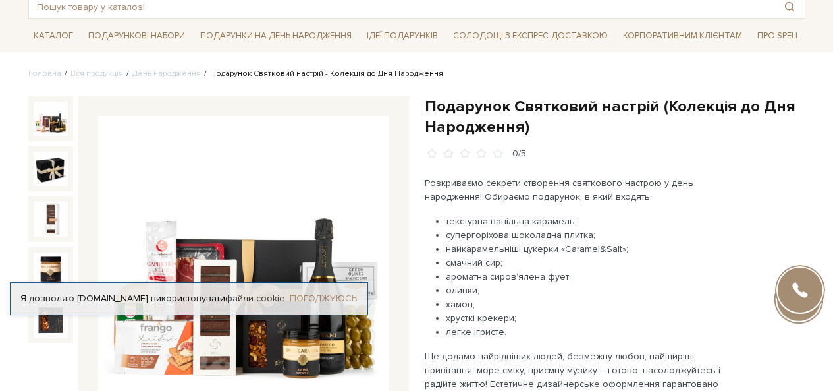  Describe the element at coordinates (519, 153) in the screenshot. I see `div: 0/5` at that location.